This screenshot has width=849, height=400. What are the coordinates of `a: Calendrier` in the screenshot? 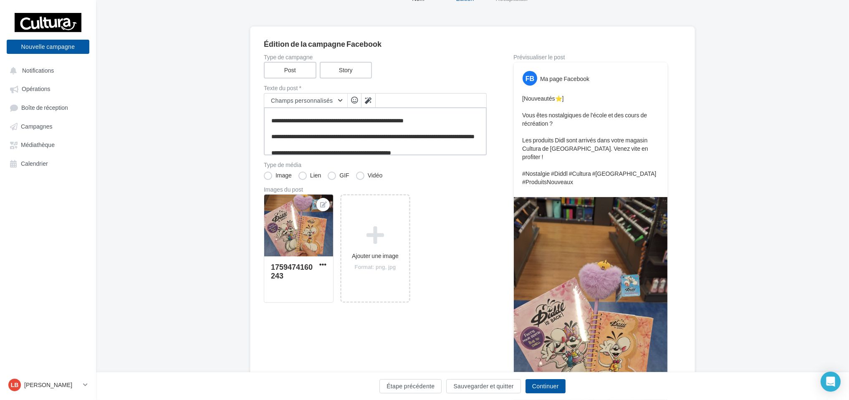 It's located at (48, 163).